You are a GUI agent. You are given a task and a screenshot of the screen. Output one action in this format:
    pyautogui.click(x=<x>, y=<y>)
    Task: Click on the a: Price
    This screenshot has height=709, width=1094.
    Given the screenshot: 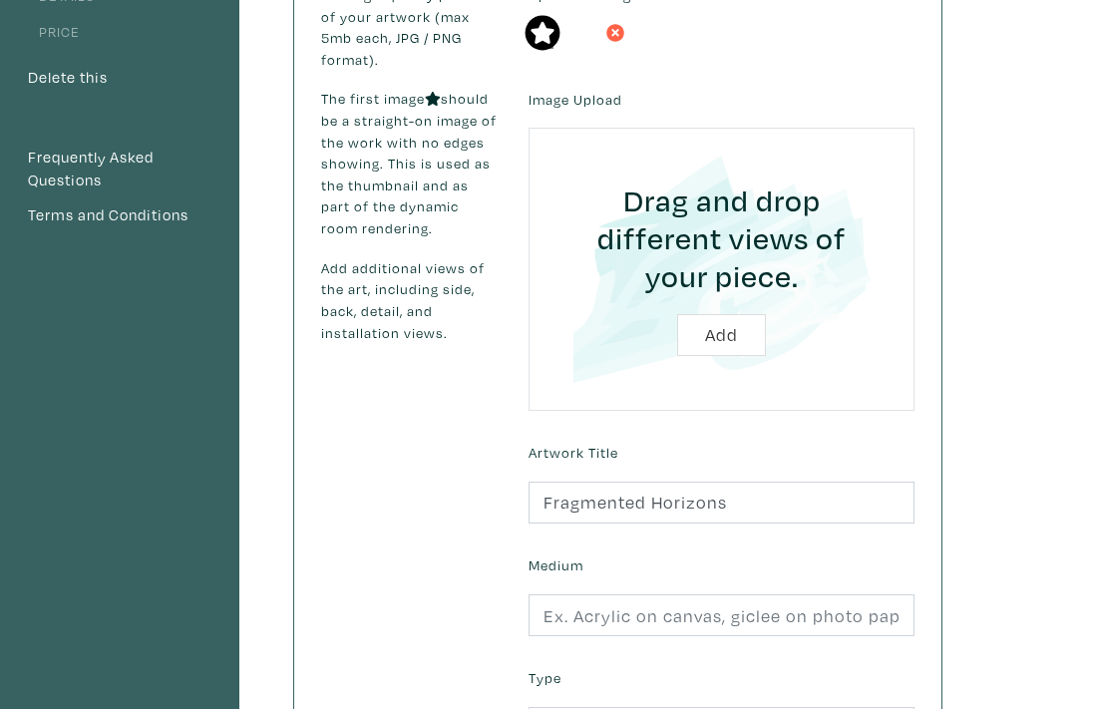 What is the action you would take?
    pyautogui.click(x=53, y=31)
    